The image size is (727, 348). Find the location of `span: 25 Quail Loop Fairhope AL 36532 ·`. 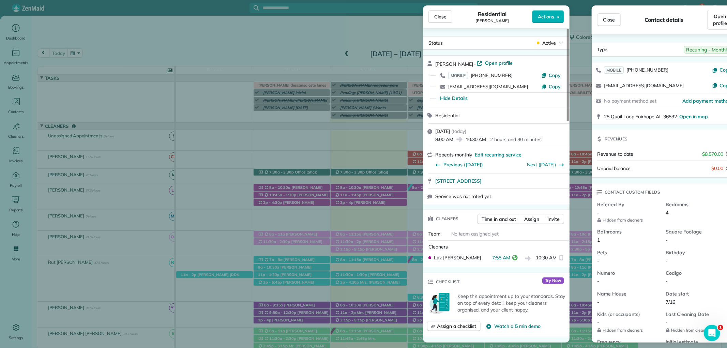

span: 25 Quail Loop Fairhope AL 36532 · is located at coordinates (656, 117).